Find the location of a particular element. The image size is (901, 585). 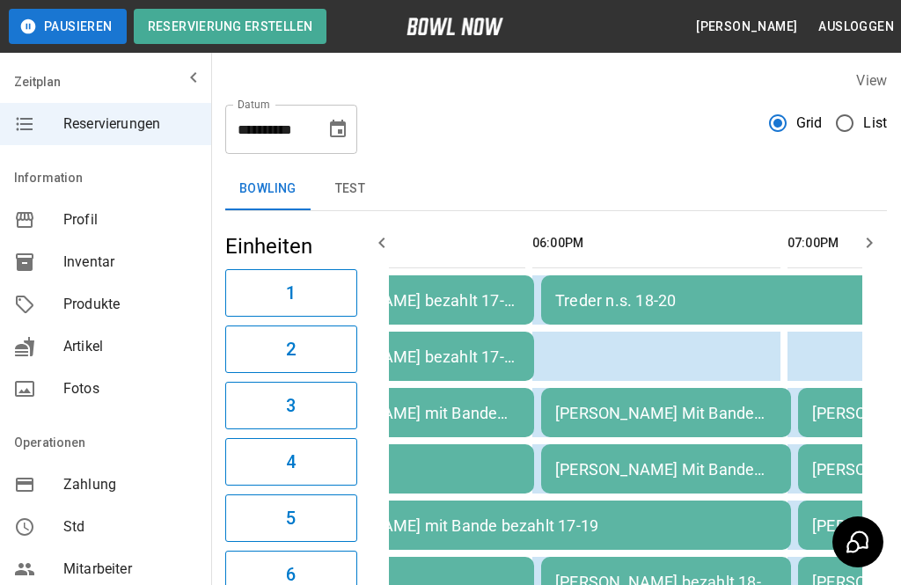

h6: 1 is located at coordinates (290, 293).